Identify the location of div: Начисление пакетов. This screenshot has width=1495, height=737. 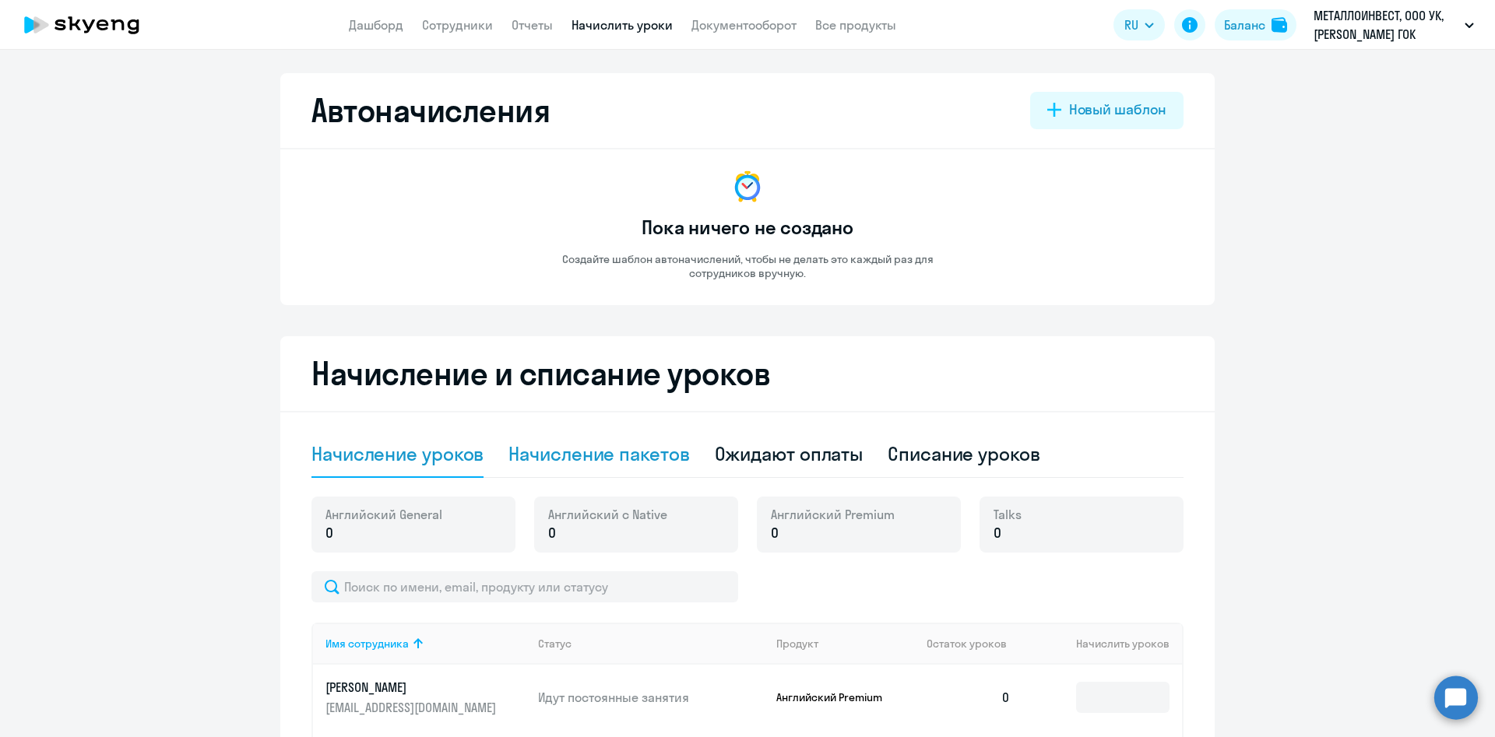
(599, 454).